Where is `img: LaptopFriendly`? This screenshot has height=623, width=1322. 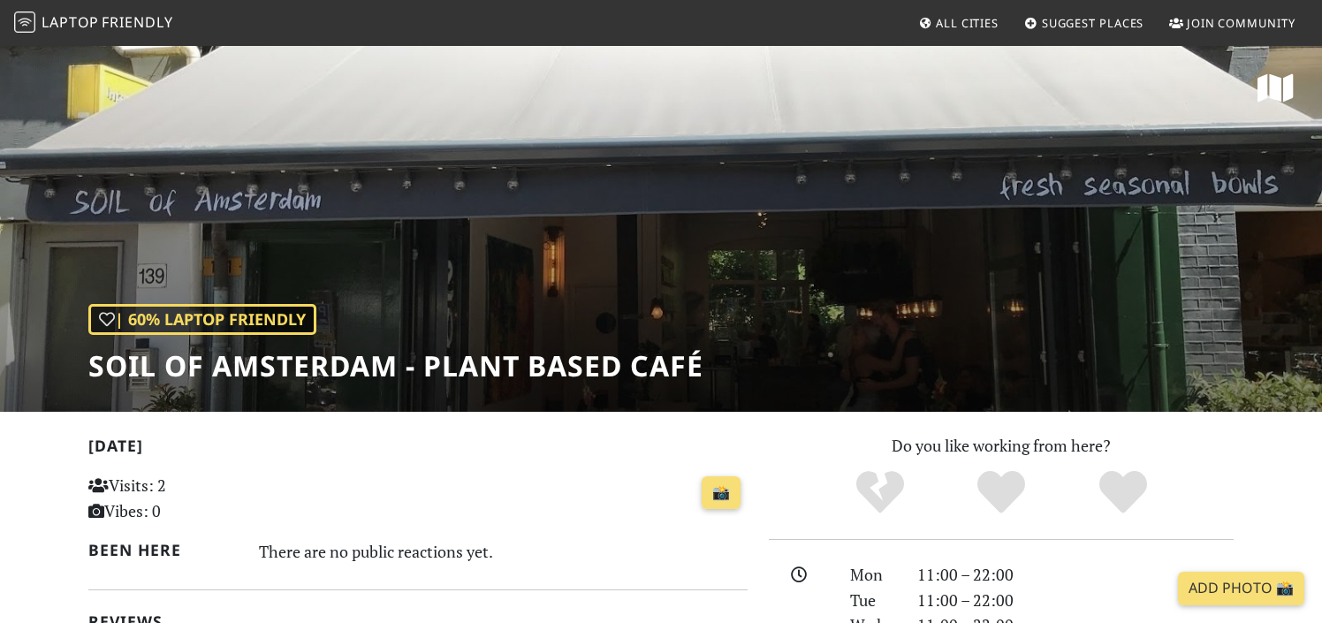
img: LaptopFriendly is located at coordinates (25, 22).